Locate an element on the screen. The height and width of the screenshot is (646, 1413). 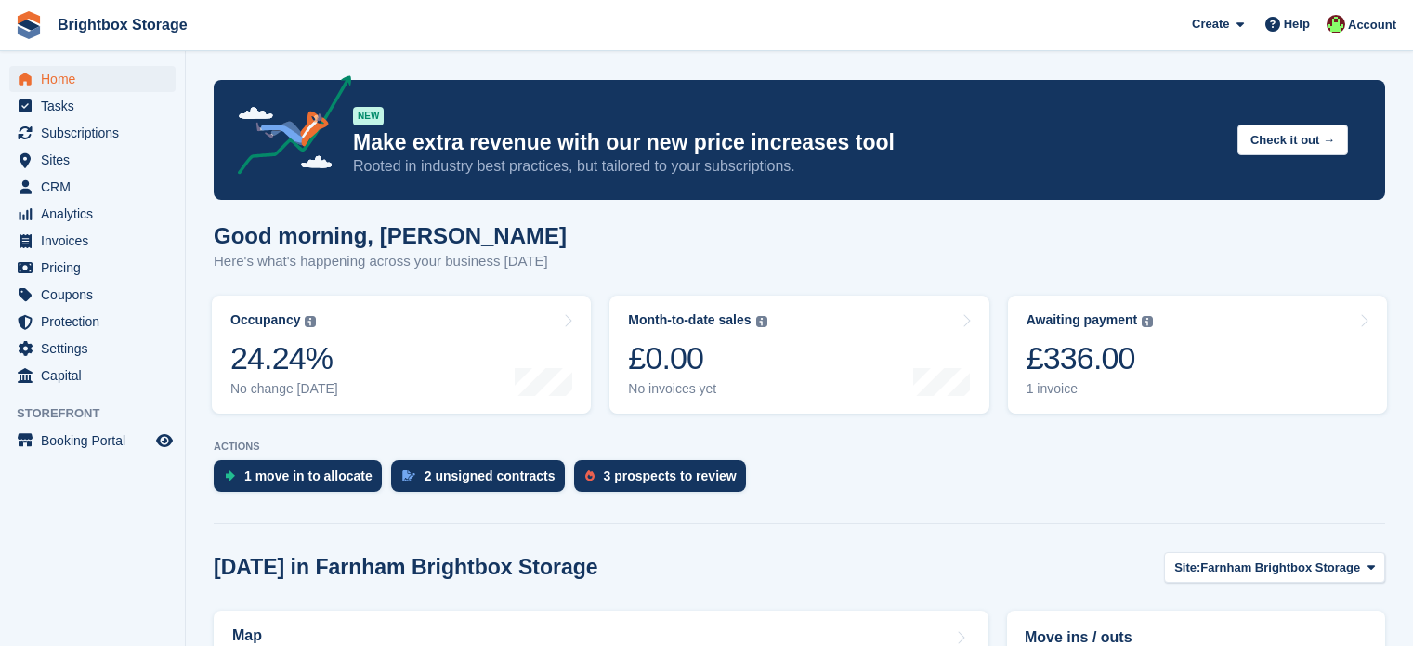
span: Tasks is located at coordinates (97, 106).